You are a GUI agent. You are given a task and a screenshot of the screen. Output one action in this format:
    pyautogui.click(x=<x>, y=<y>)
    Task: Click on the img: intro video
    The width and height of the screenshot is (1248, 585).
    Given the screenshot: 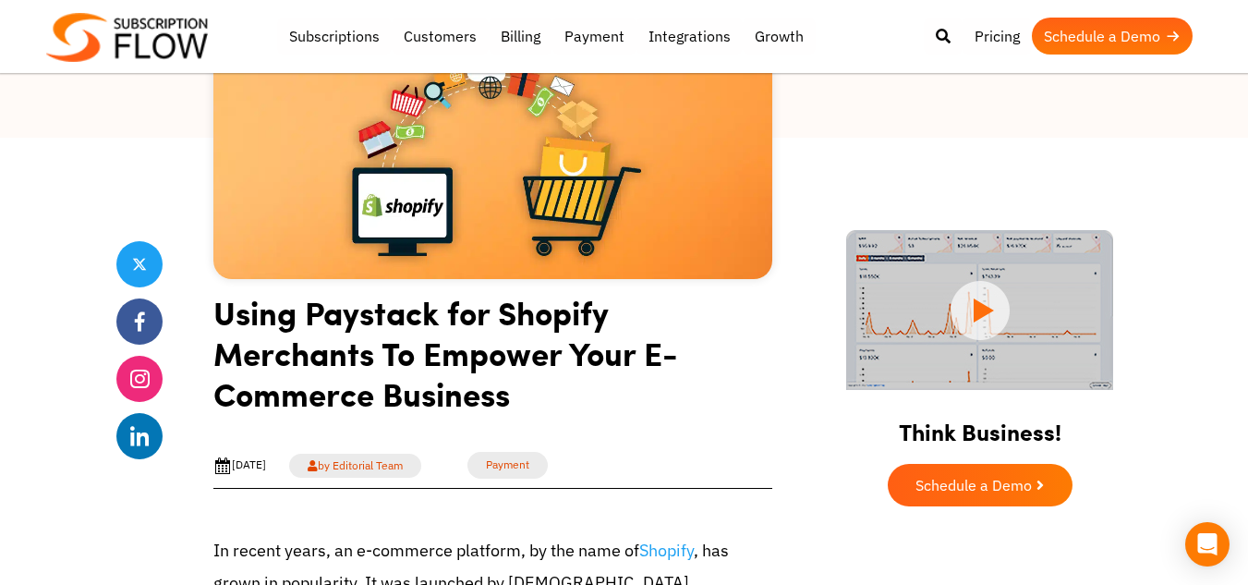 What is the action you would take?
    pyautogui.click(x=979, y=309)
    